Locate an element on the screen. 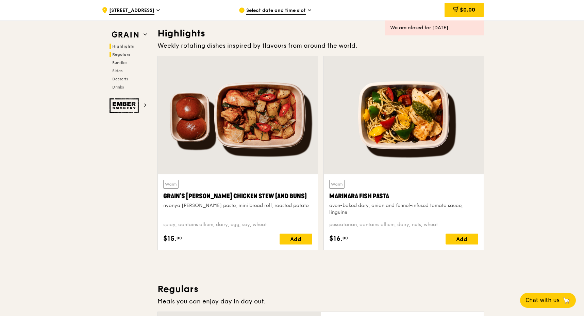  span: $15. is located at coordinates (170, 239).